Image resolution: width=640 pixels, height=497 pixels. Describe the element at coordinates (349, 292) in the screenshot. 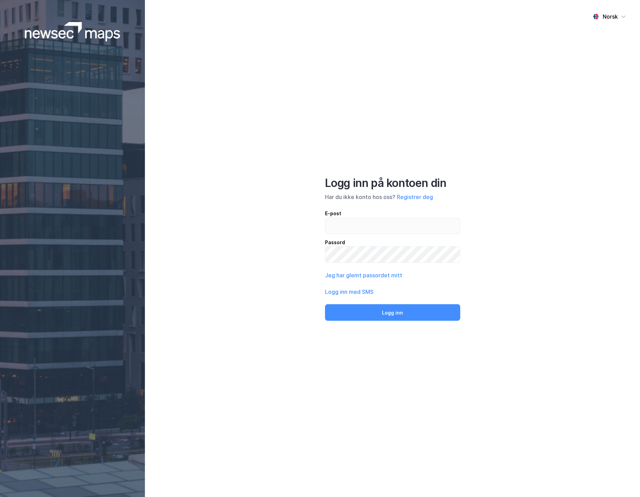

I see `button: Logg inn med SMS` at that location.